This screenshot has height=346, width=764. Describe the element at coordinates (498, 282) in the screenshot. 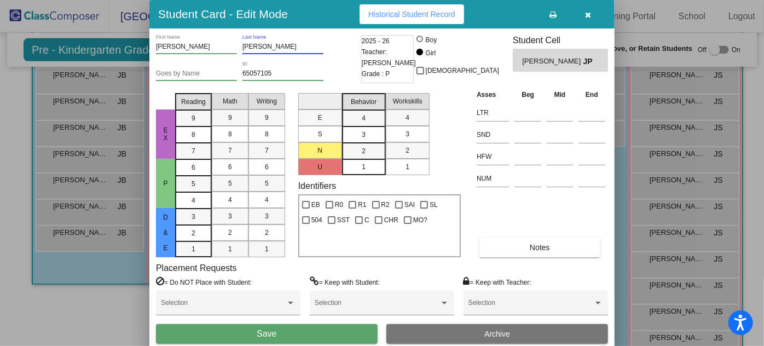

I see `label: = Keep with Teacher:` at that location.